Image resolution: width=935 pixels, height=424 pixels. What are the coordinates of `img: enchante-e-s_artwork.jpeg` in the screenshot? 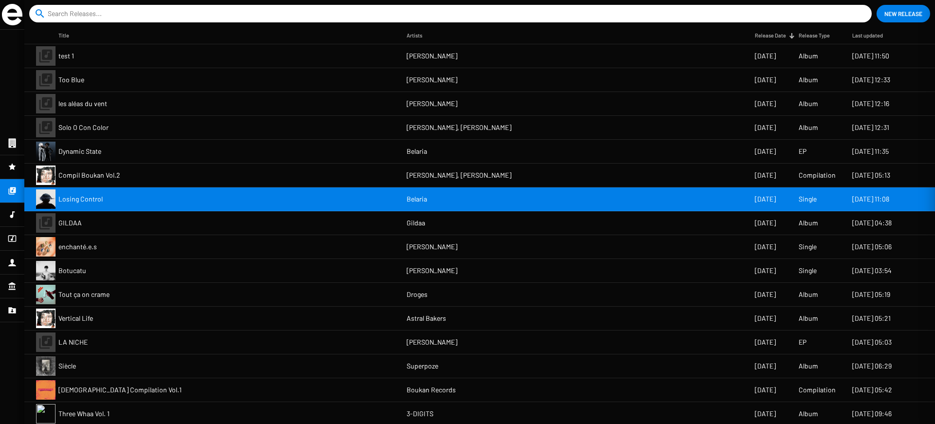 It's located at (46, 247).